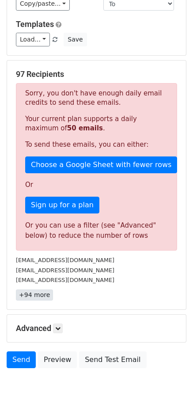 This screenshot has width=193, height=396. What do you see at coordinates (96, 98) in the screenshot?
I see `p: Sorry, you don't have enough daily email credits to send these emails.` at bounding box center [96, 98].